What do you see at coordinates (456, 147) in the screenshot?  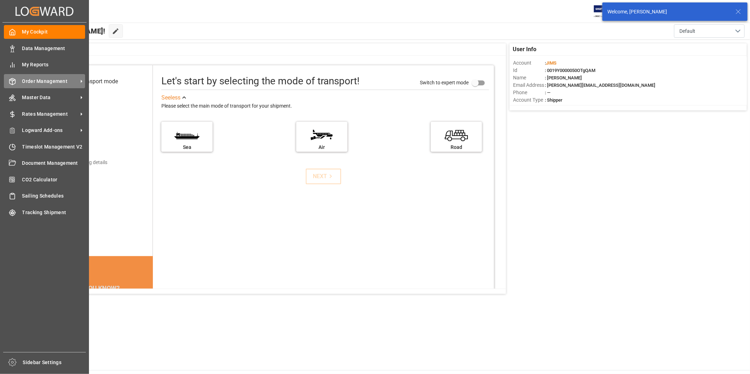 I see `div: Road` at bounding box center [456, 147].